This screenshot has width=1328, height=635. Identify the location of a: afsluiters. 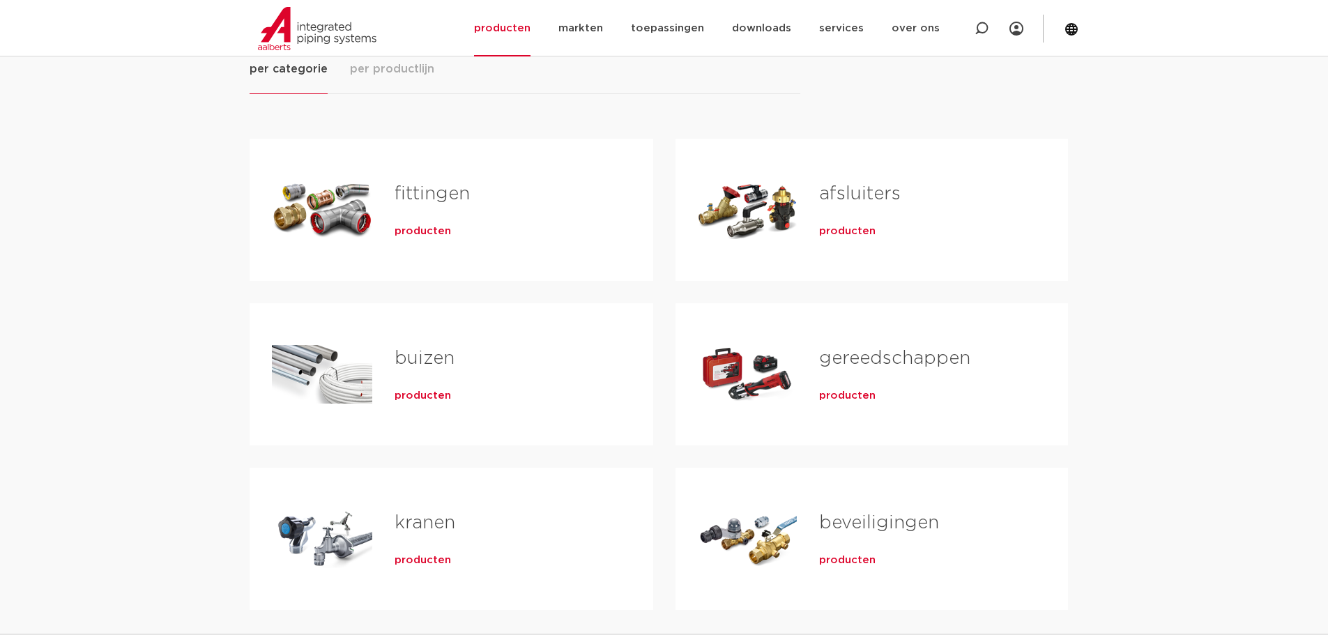
(859, 194).